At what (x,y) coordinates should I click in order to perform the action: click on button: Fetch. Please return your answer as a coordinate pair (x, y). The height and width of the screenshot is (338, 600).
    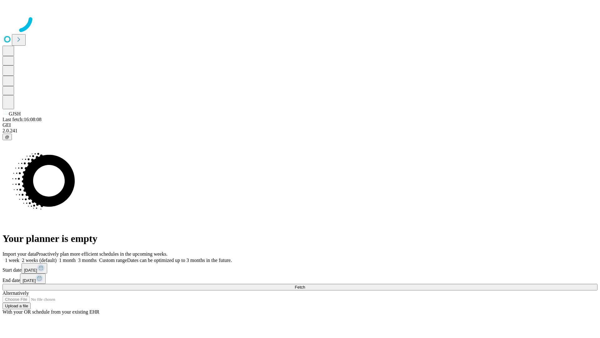
    Looking at the image, I should click on (300, 287).